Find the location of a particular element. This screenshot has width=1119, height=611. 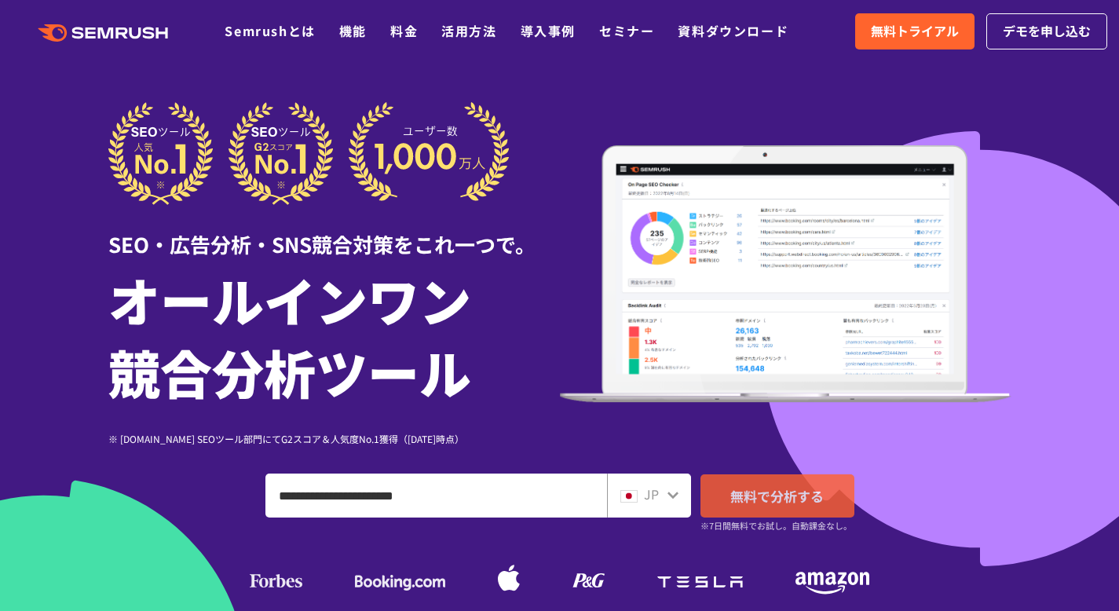

a: 導入事例 is located at coordinates (548, 31).